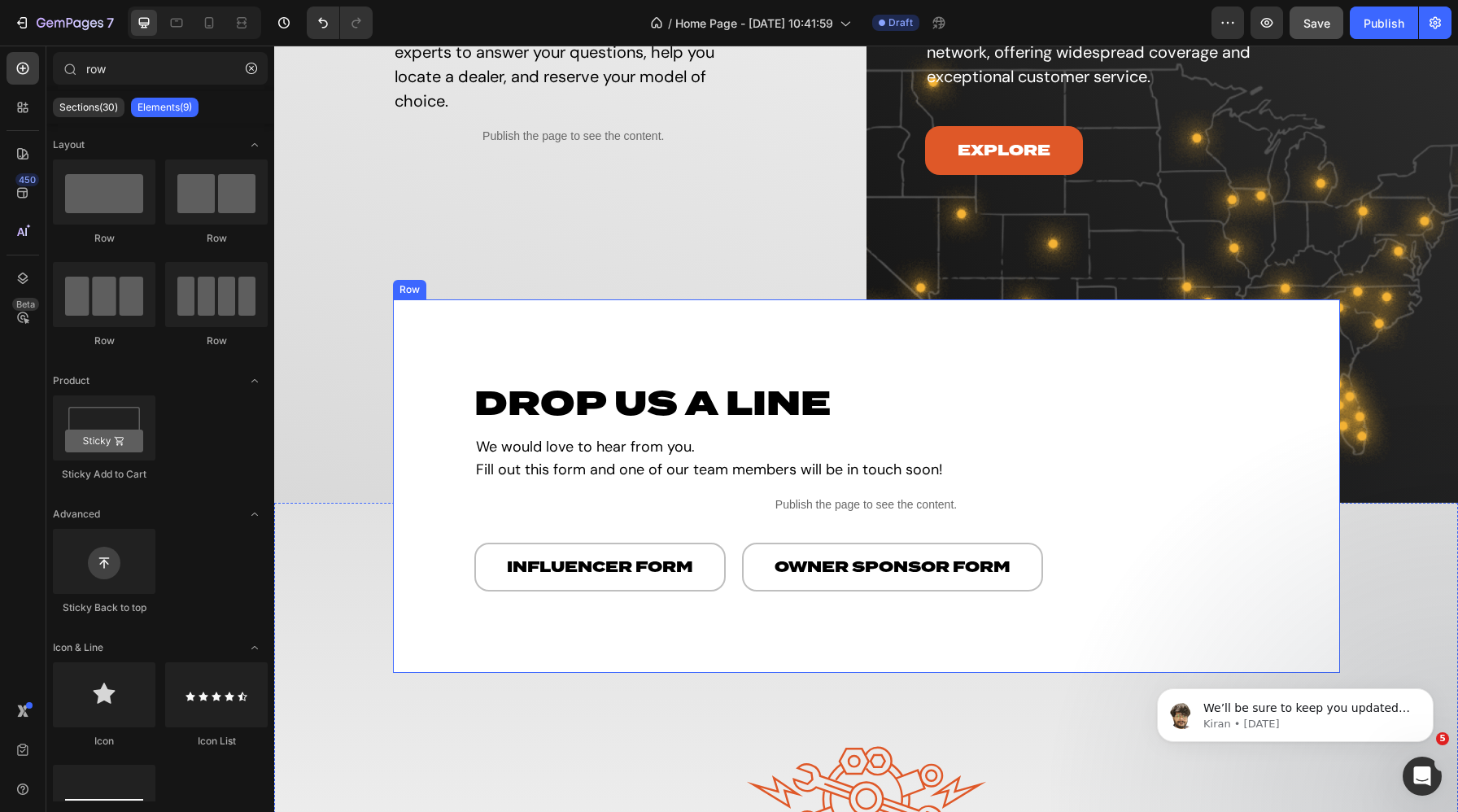  Describe the element at coordinates (901, 23) in the screenshot. I see `span: Draft` at that location.